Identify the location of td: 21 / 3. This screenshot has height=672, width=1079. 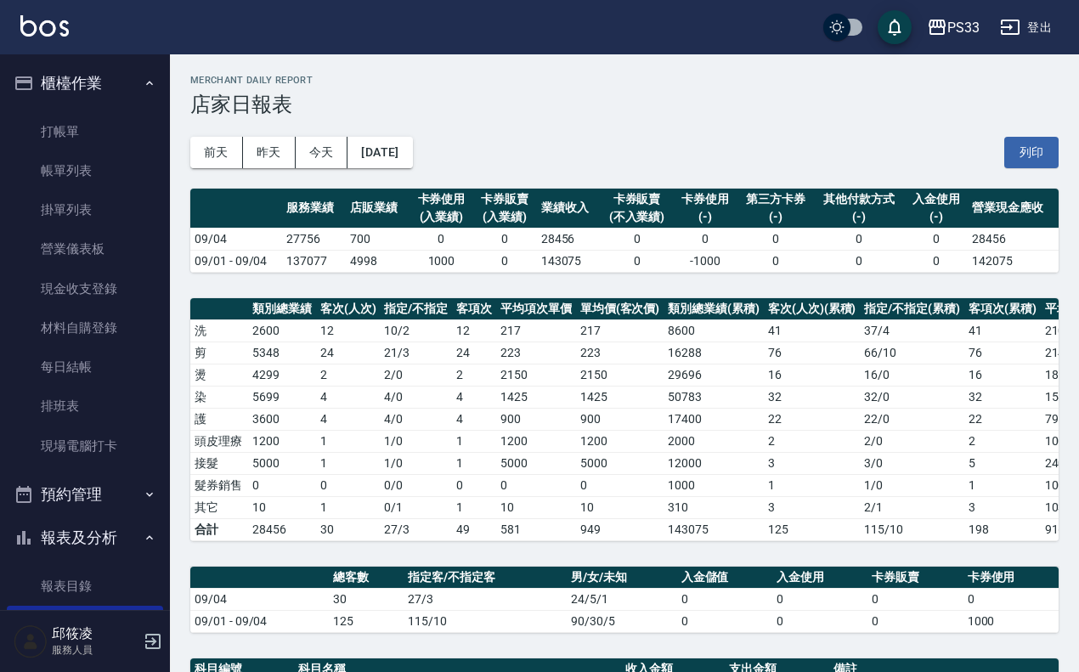
(416, 353).